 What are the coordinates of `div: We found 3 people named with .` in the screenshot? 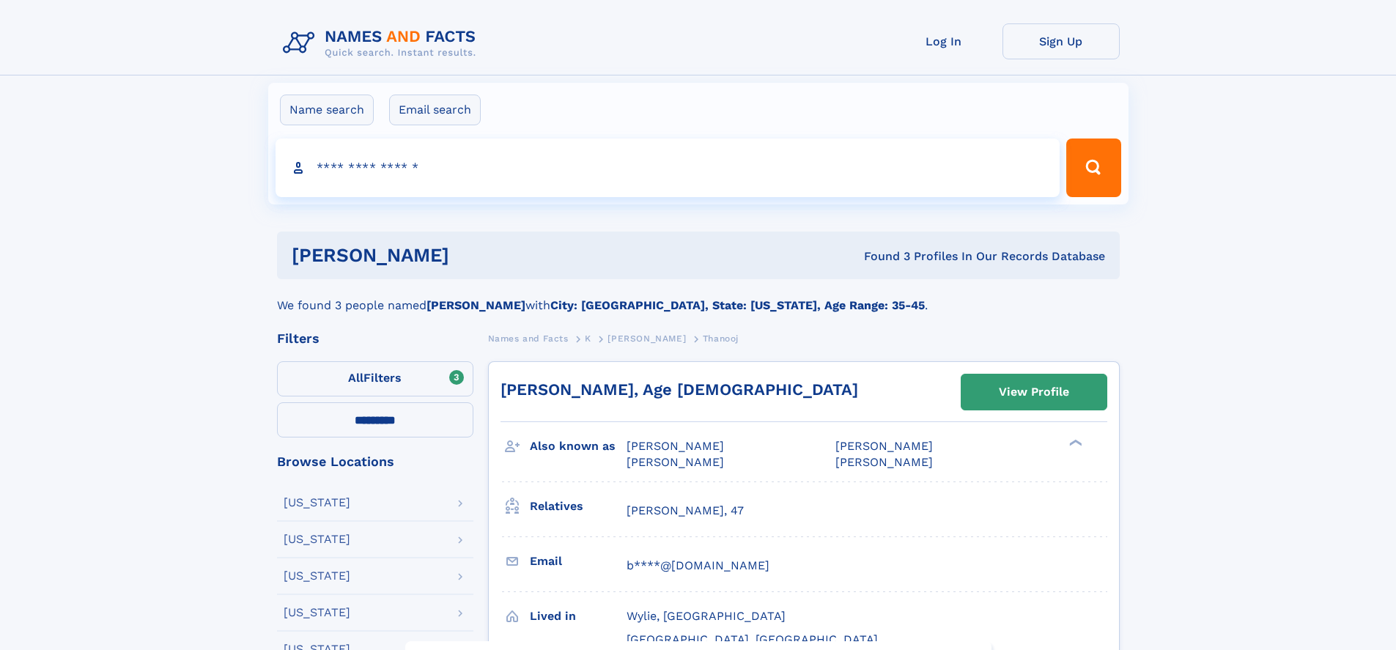 It's located at (699, 297).